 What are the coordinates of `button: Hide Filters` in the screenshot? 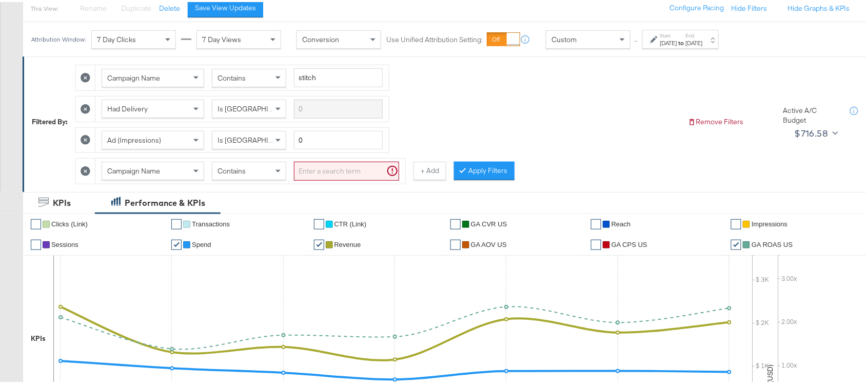 It's located at (750, 6).